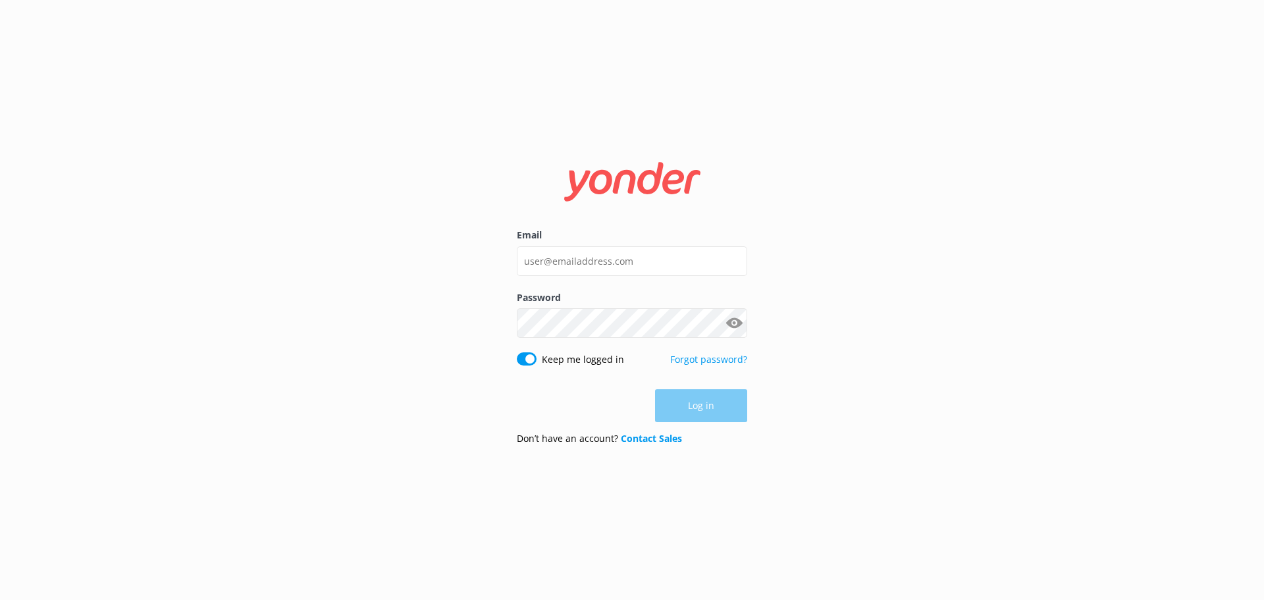  What do you see at coordinates (632, 298) in the screenshot?
I see `label: Password` at bounding box center [632, 298].